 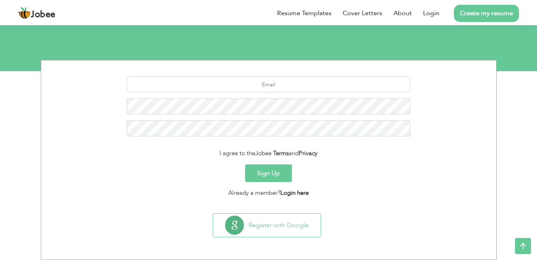 What do you see at coordinates (268, 84) in the screenshot?
I see `input: Email` at bounding box center [268, 84].